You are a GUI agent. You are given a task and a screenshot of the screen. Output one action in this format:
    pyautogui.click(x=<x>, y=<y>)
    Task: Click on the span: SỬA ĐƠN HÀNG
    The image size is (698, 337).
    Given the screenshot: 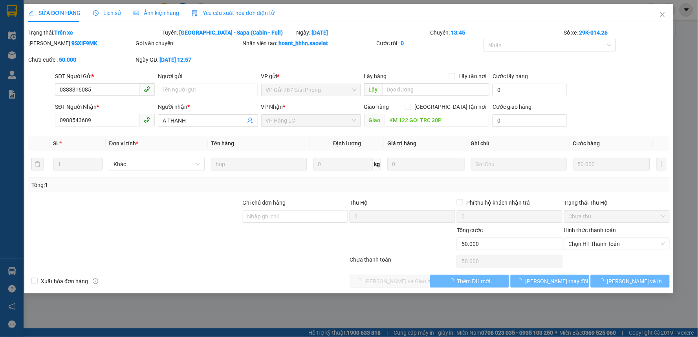 What is the action you would take?
    pyautogui.click(x=54, y=13)
    